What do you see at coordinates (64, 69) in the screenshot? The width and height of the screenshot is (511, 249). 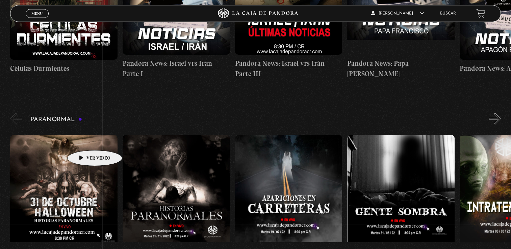 I see `h4: Células Durmientes` at bounding box center [64, 69].